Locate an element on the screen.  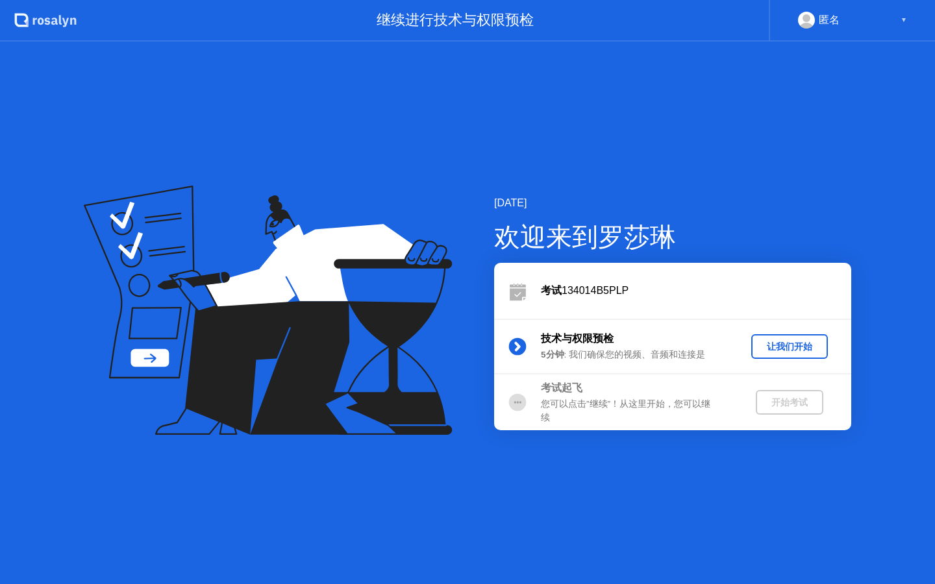
div: : 我们确保您的视频、音频和连接是 is located at coordinates (634, 355).